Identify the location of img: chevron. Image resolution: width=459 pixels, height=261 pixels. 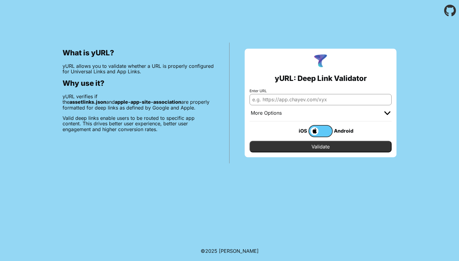
(387, 113).